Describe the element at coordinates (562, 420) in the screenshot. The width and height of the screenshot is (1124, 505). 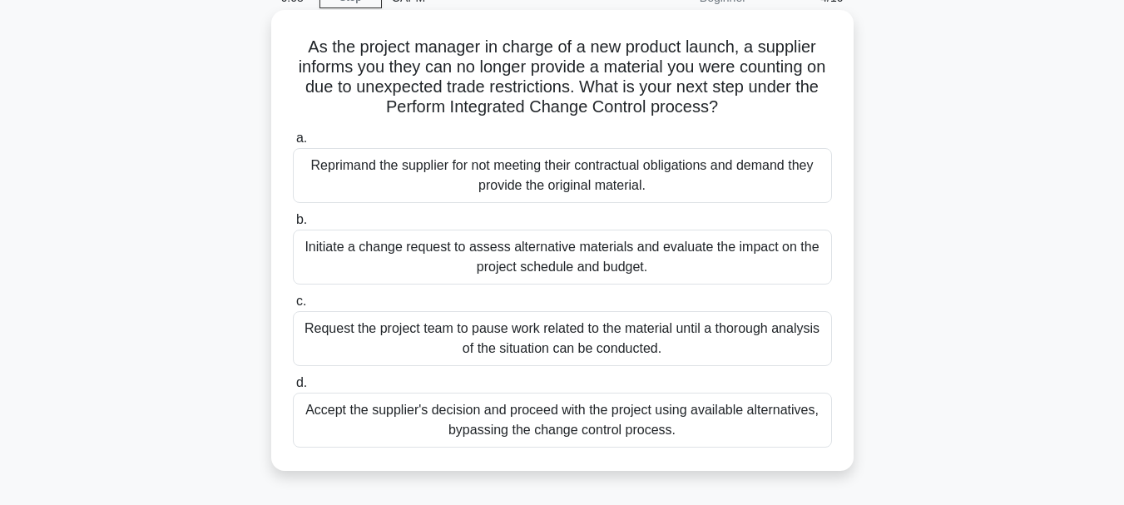
I see `div: Accept the supplier's decision and proceed with the project using available alternatives, bypassi...` at that location.